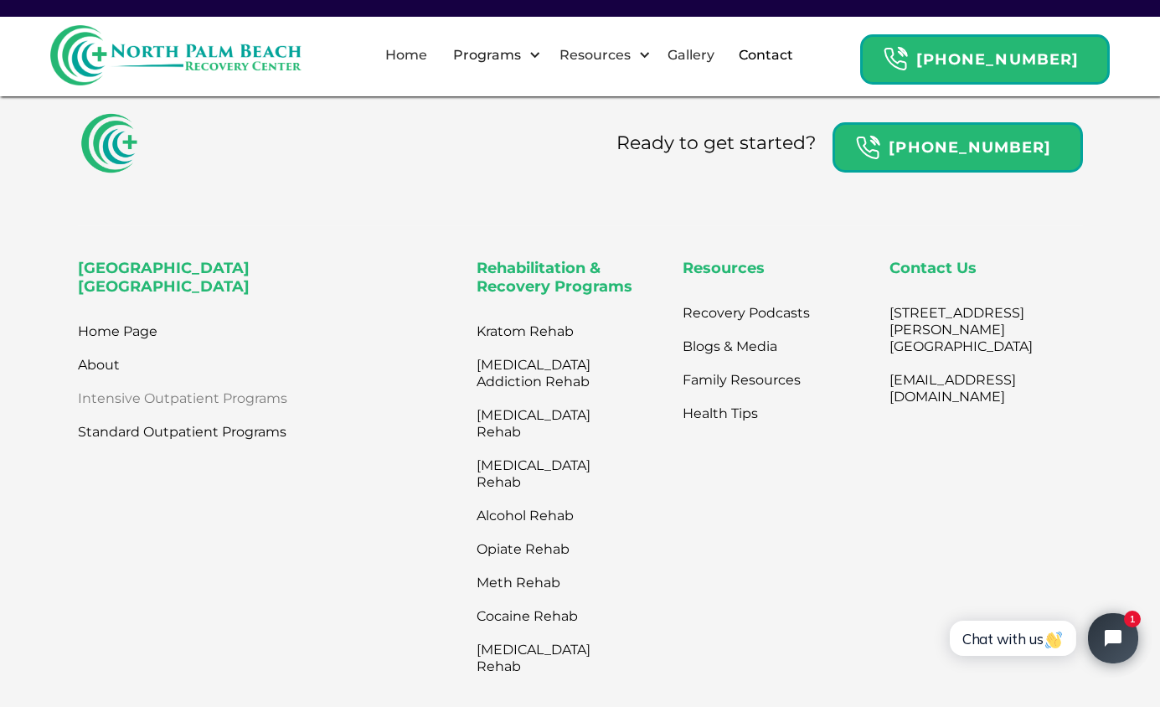 The width and height of the screenshot is (1160, 707). What do you see at coordinates (724, 268) in the screenshot?
I see `strong: Resources` at bounding box center [724, 268].